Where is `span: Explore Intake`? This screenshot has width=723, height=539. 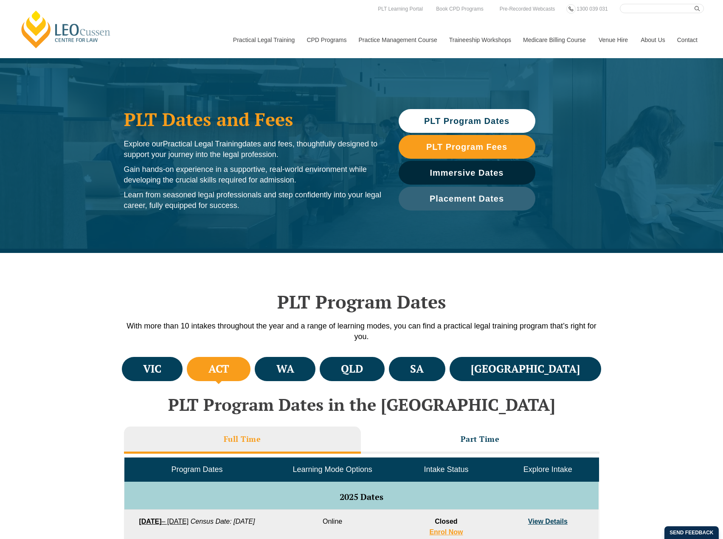
span: Explore Intake is located at coordinates (548, 470).